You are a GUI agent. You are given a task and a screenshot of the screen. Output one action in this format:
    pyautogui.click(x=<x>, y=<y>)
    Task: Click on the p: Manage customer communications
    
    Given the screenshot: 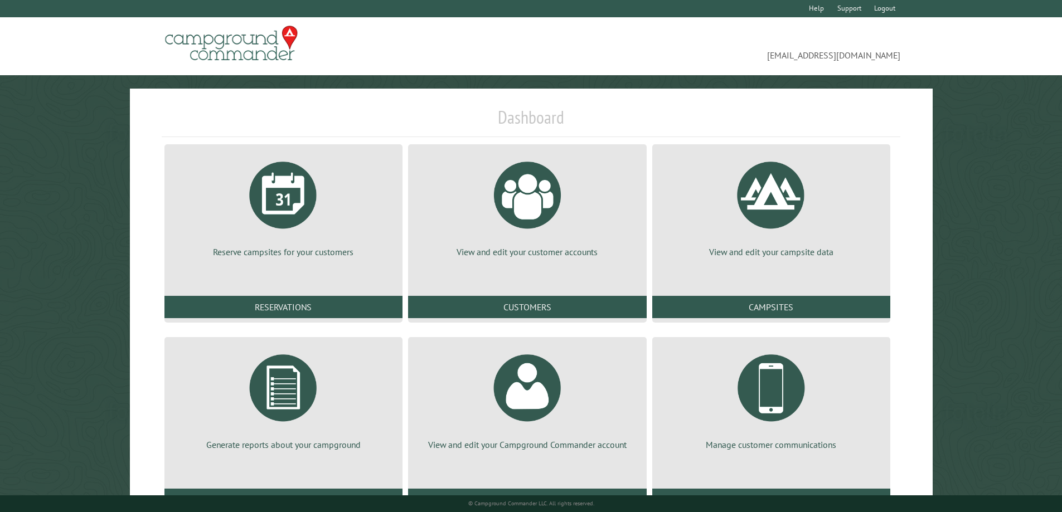 What is the action you would take?
    pyautogui.click(x=771, y=445)
    